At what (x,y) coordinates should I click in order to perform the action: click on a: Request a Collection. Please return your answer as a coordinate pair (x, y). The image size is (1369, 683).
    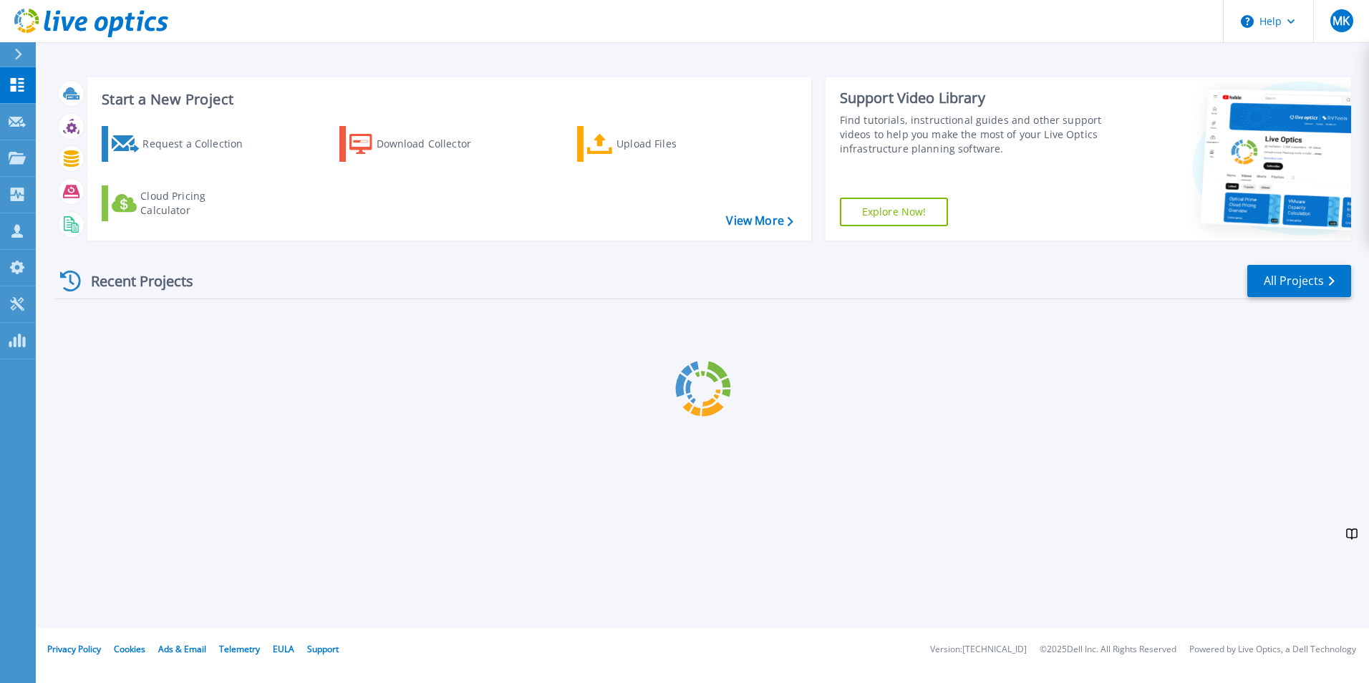
    Looking at the image, I should click on (181, 144).